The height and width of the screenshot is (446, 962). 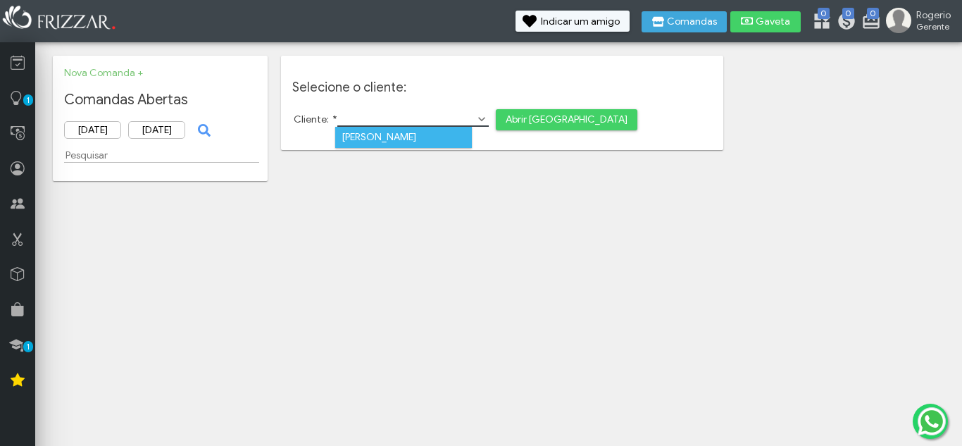 What do you see at coordinates (920, 22) in the screenshot?
I see `a: Rogerio Gerente` at bounding box center [920, 22].